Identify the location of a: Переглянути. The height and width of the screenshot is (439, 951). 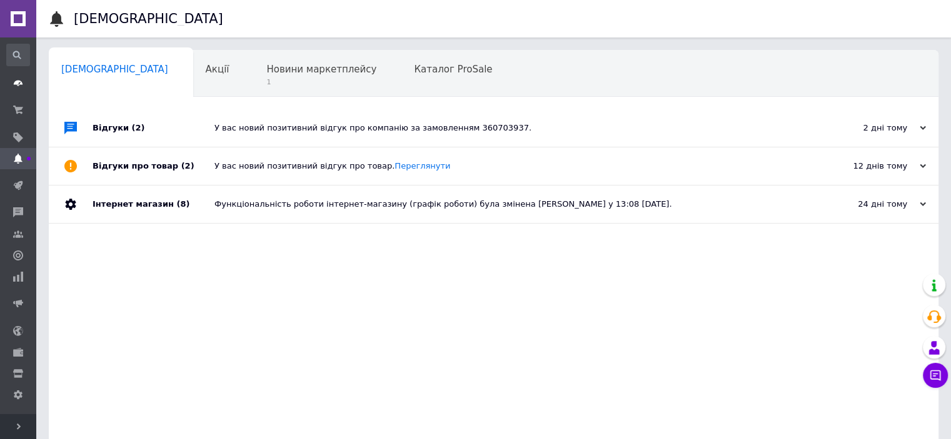
(422, 166).